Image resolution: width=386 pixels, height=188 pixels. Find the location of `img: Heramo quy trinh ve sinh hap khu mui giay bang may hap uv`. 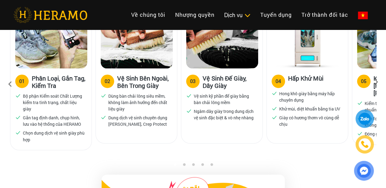

img: Heramo quy trinh ve sinh hap khu mui giay bang may hap uv is located at coordinates (308, 40).